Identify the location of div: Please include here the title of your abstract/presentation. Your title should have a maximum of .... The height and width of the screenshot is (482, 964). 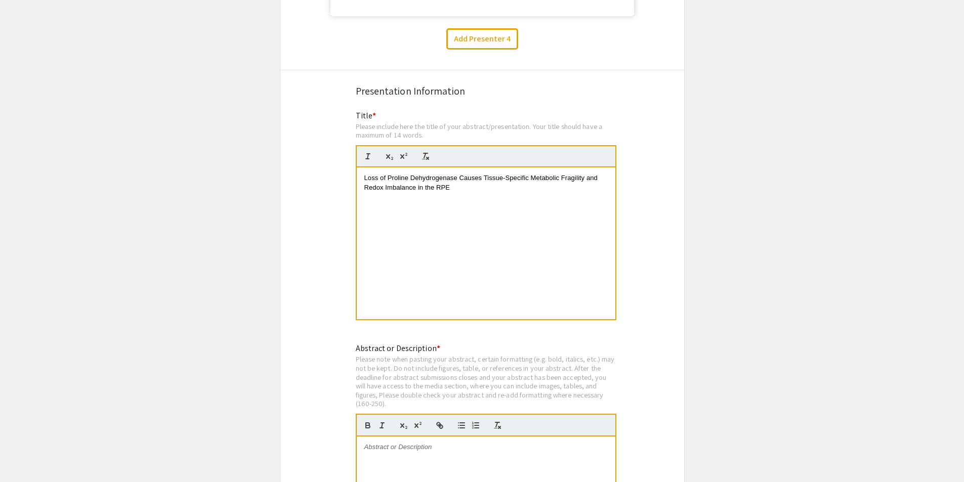
(486, 131).